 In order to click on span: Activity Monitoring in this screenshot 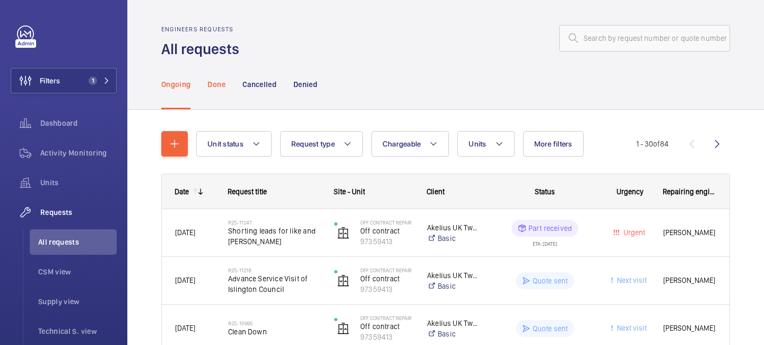, I will do `click(79, 153)`.